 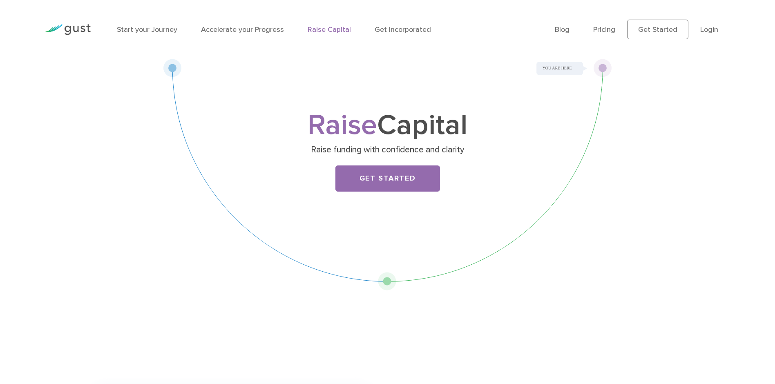 I want to click on a: Blog, so click(x=562, y=29).